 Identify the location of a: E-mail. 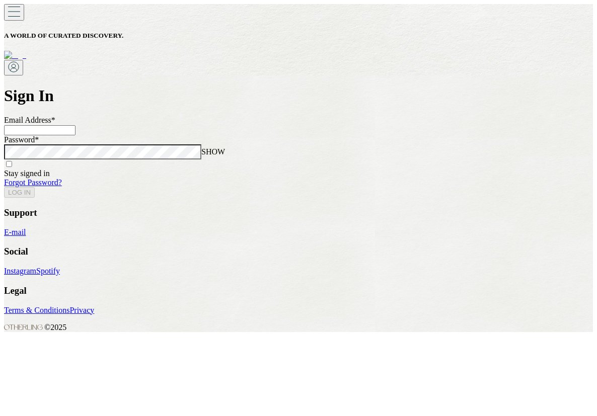
(15, 232).